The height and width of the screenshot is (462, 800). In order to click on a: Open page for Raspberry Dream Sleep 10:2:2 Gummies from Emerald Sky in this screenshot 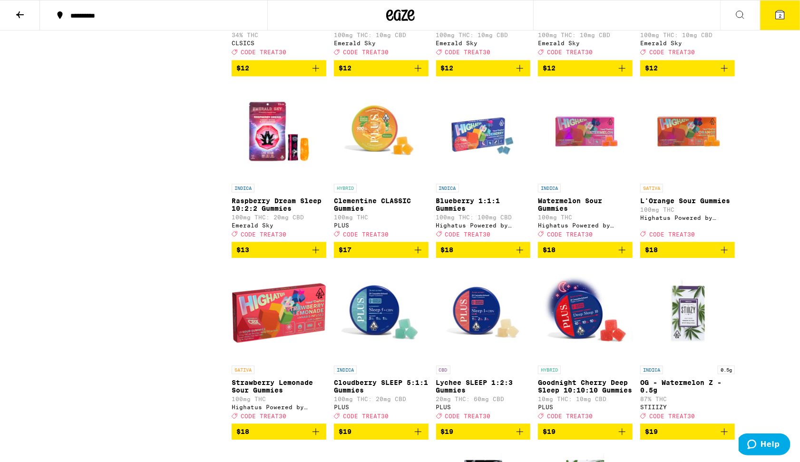, I will do `click(279, 163)`.